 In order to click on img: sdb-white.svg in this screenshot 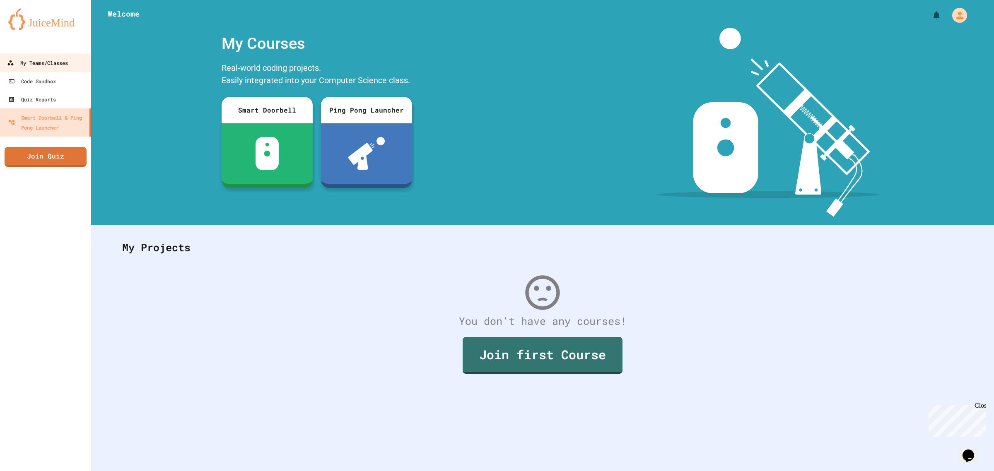, I will do `click(267, 154)`.